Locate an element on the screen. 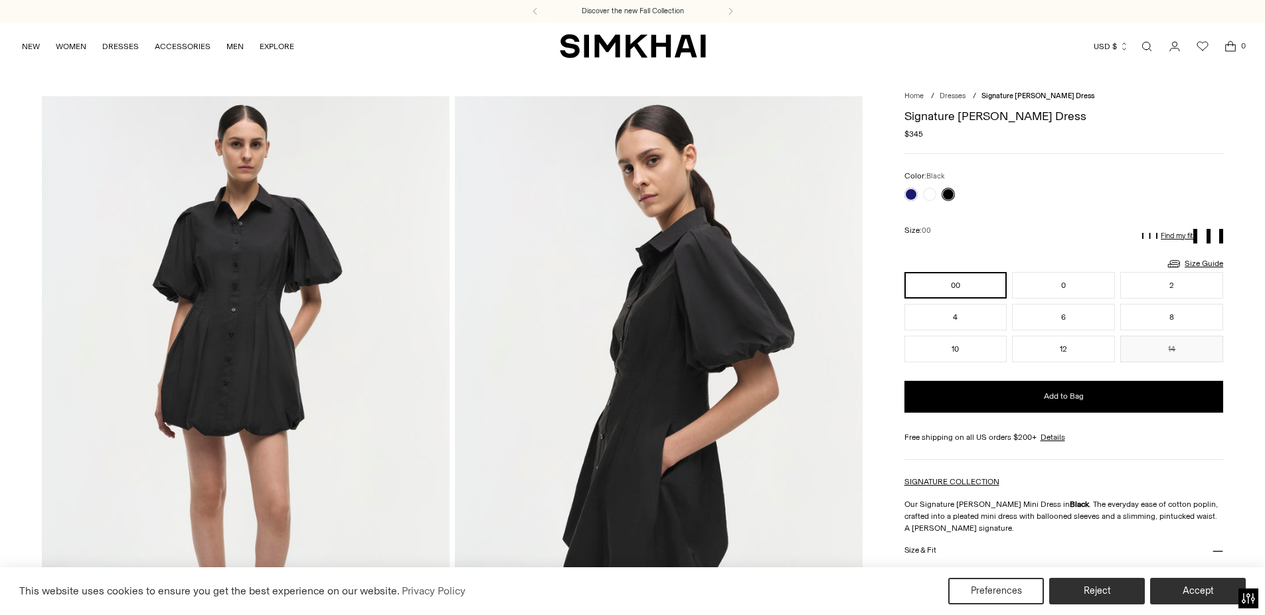 Image resolution: width=1265 pixels, height=615 pixels. a: NEW is located at coordinates (31, 46).